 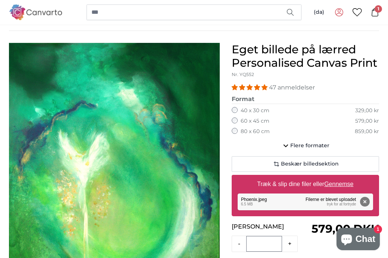 I want to click on label: Træk & slip dine filer eller, so click(x=305, y=184).